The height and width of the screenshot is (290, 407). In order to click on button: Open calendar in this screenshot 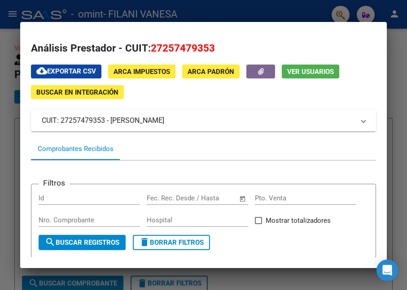, I will do `click(242, 199)`.